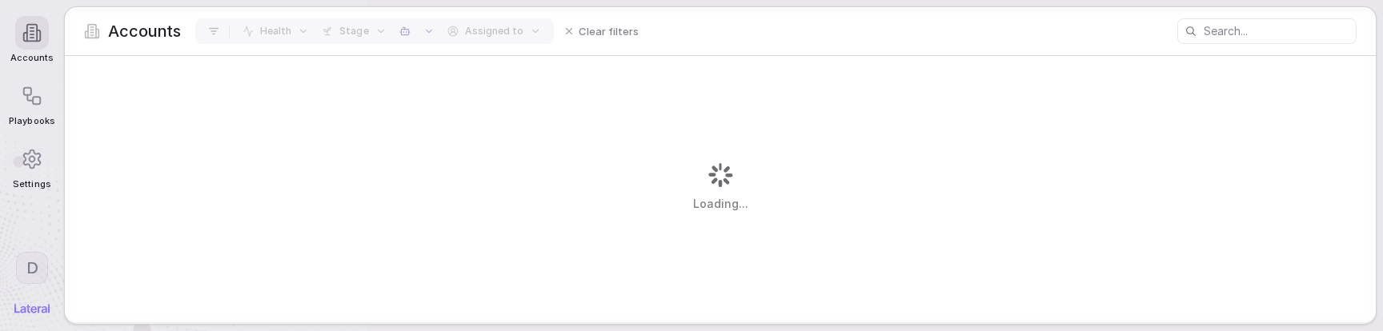  What do you see at coordinates (602, 31) in the screenshot?
I see `button: Clear filters` at bounding box center [602, 31].